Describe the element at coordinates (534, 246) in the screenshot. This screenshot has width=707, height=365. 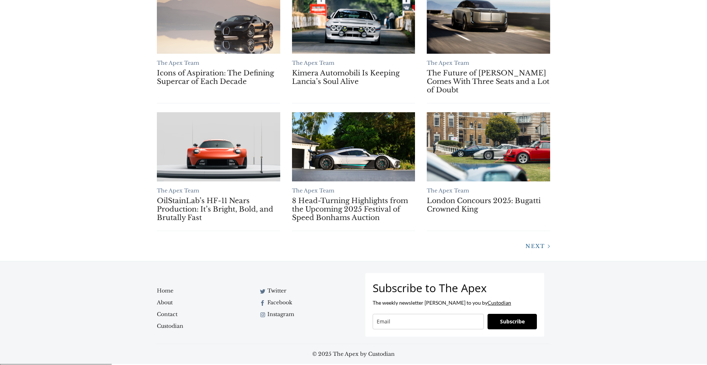
I see `a: Next` at that location.